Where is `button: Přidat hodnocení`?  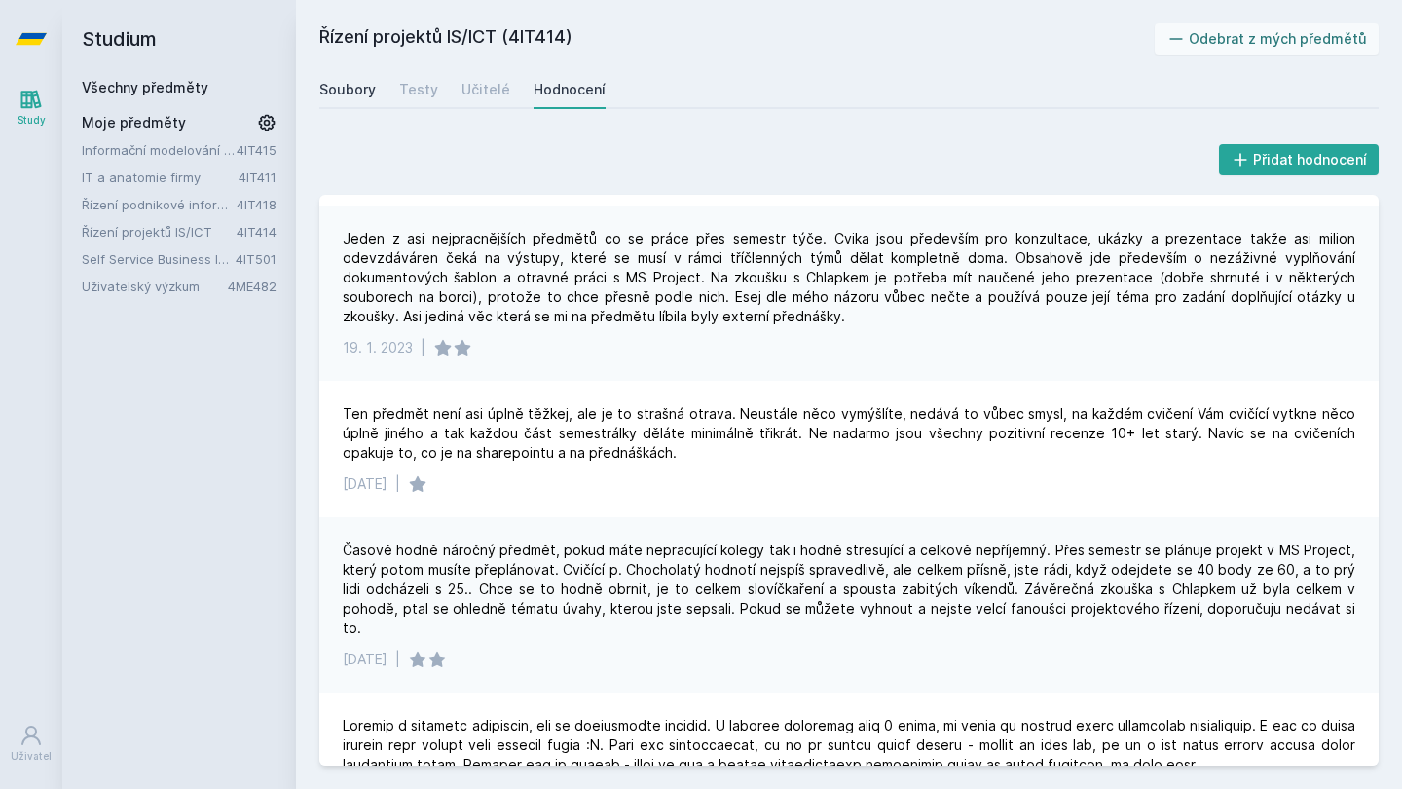 button: Přidat hodnocení is located at coordinates (1299, 160).